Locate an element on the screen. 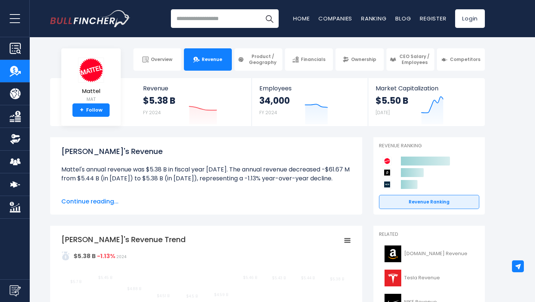 The image size is (535, 302). text: $4.5 B is located at coordinates (192, 296).